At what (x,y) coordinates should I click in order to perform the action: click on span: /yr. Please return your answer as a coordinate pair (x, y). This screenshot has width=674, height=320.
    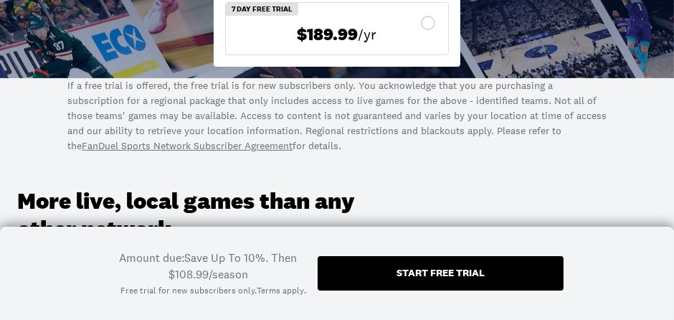
    Looking at the image, I should click on (368, 34).